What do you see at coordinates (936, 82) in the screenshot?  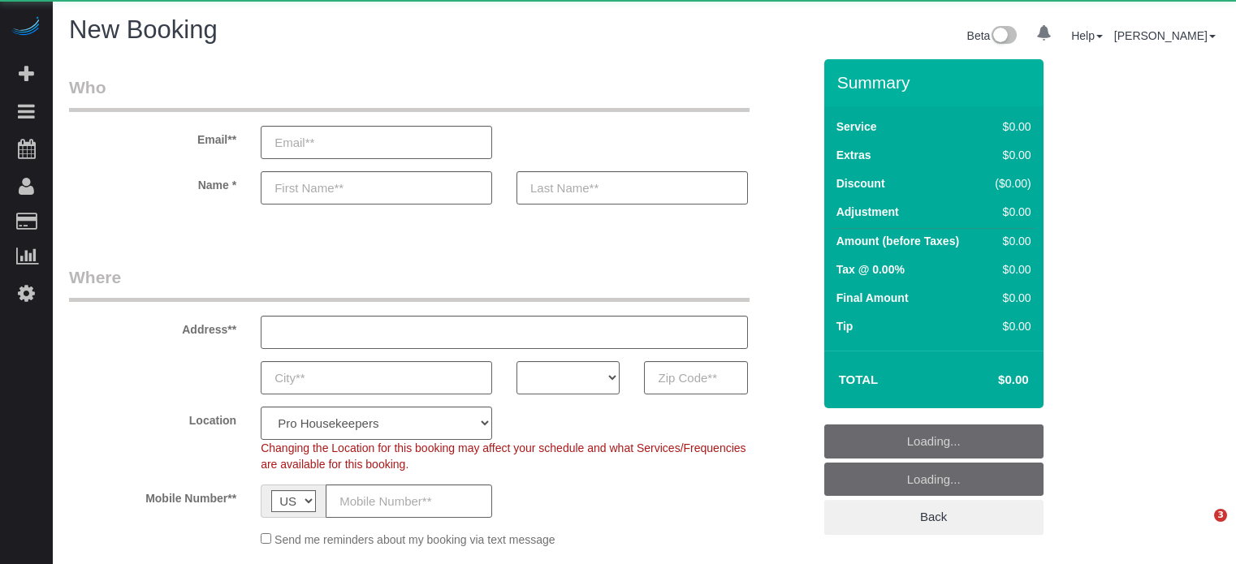 I see `h3: Summary` at bounding box center [936, 82].